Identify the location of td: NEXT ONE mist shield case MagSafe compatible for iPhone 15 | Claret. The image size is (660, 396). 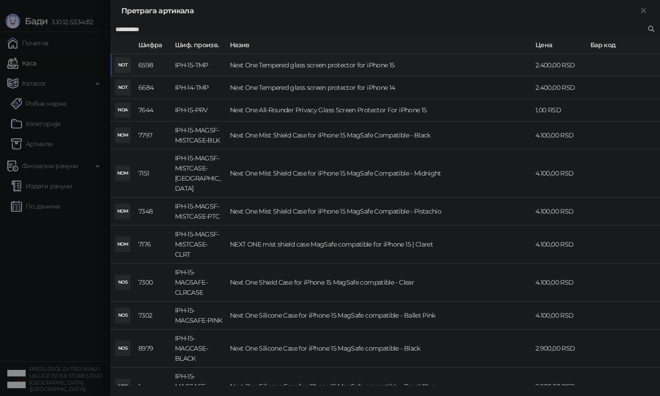
(379, 244).